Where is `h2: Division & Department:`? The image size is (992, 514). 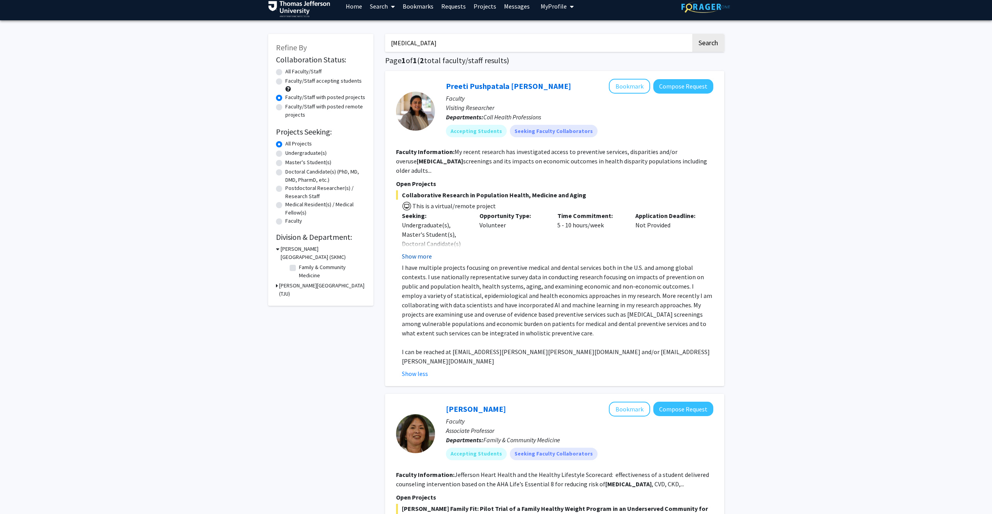 h2: Division & Department: is located at coordinates (321, 237).